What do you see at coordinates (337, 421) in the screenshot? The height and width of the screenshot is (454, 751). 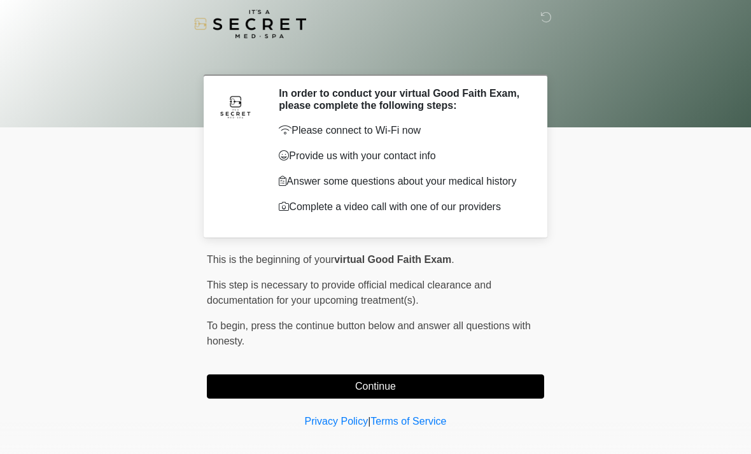 I see `a: Privacy Policy` at bounding box center [337, 421].